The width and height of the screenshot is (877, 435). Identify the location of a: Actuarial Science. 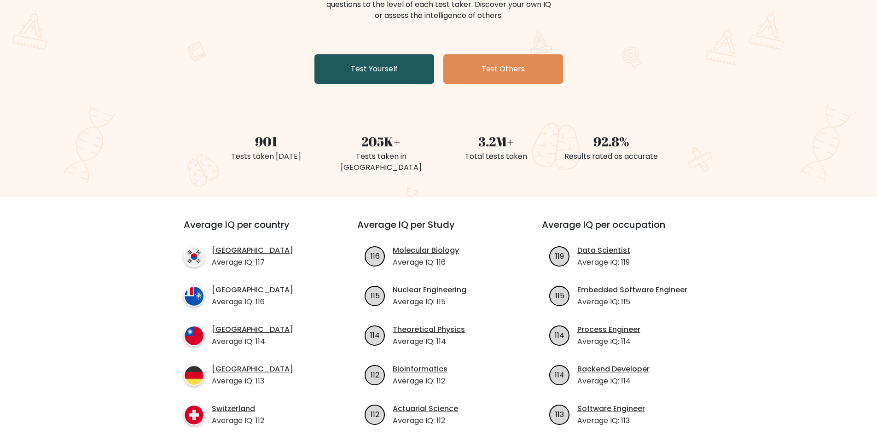
(426, 409).